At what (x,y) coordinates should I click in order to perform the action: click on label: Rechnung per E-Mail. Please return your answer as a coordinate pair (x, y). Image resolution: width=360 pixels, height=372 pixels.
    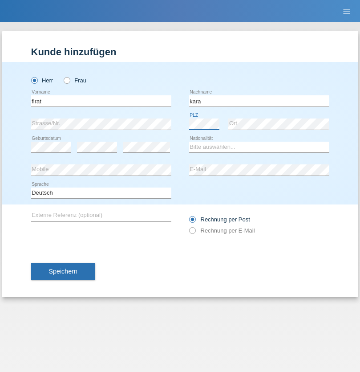
    Looking at the image, I should click on (222, 230).